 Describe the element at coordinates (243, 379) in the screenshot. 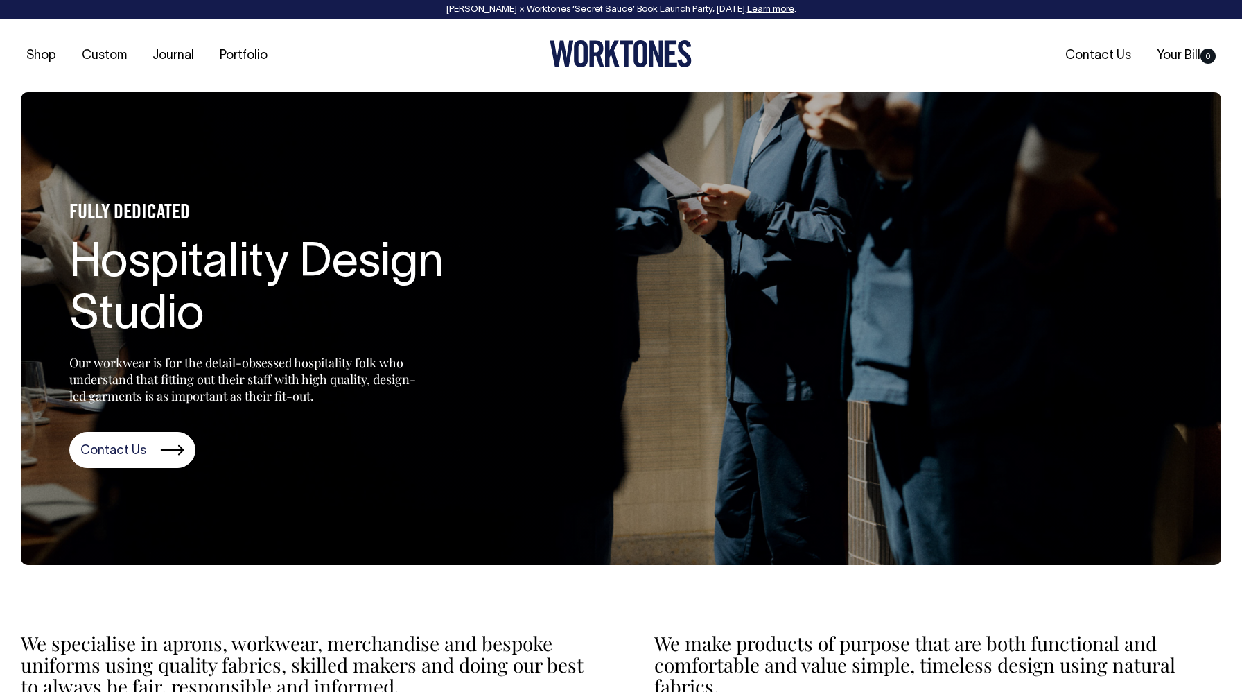

I see `p: Our workwear is for the detail-obsessed hospitality folk who understand that fitting out their st...` at that location.